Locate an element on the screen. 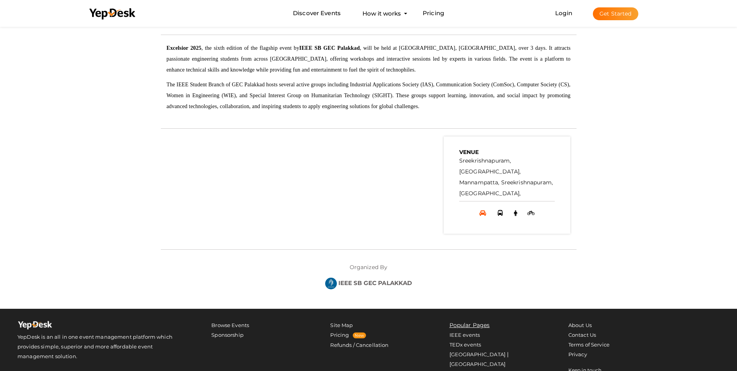 Image resolution: width=737 pixels, height=371 pixels. a: Privacy is located at coordinates (578, 354).